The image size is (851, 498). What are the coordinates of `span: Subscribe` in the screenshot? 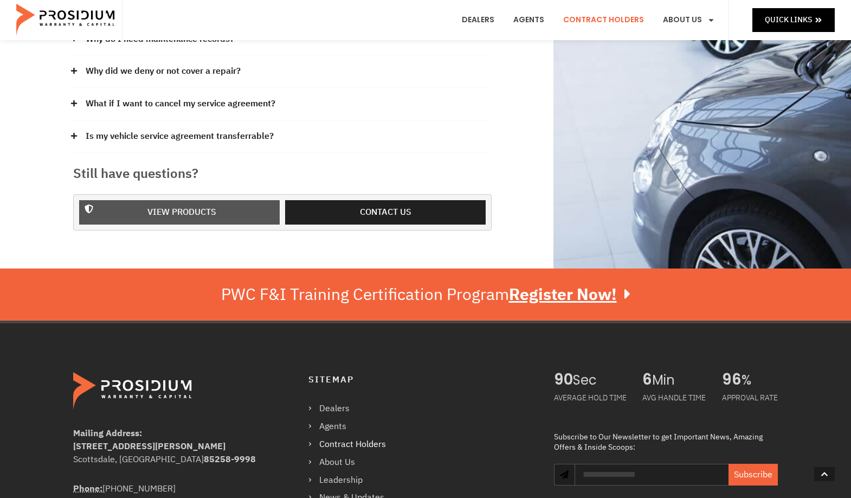 It's located at (753, 474).